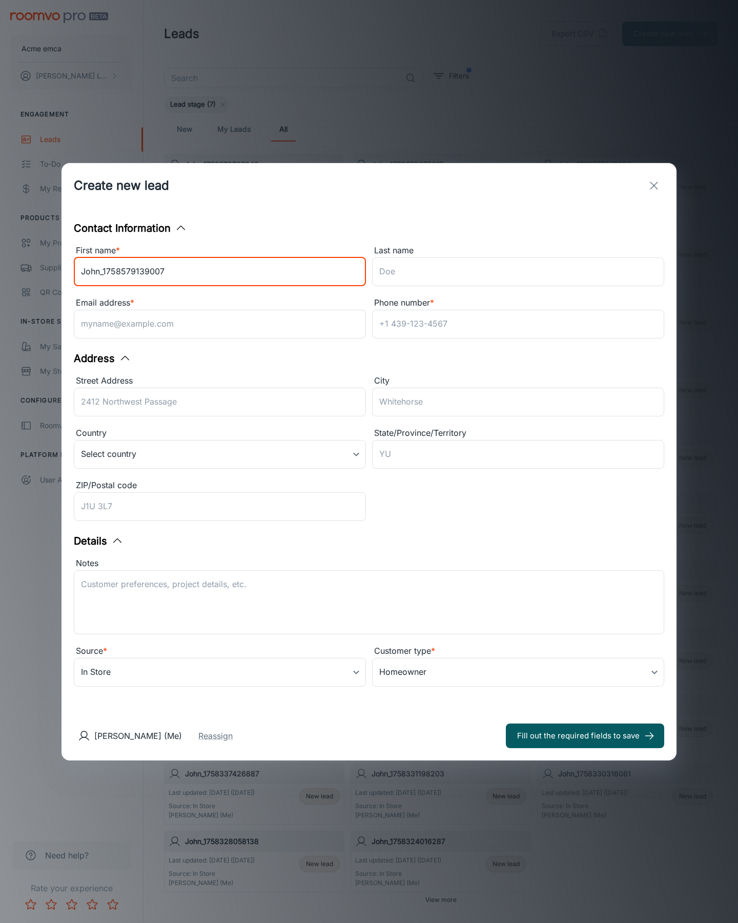 The width and height of the screenshot is (738, 923). I want to click on h1: Create new lead, so click(121, 186).